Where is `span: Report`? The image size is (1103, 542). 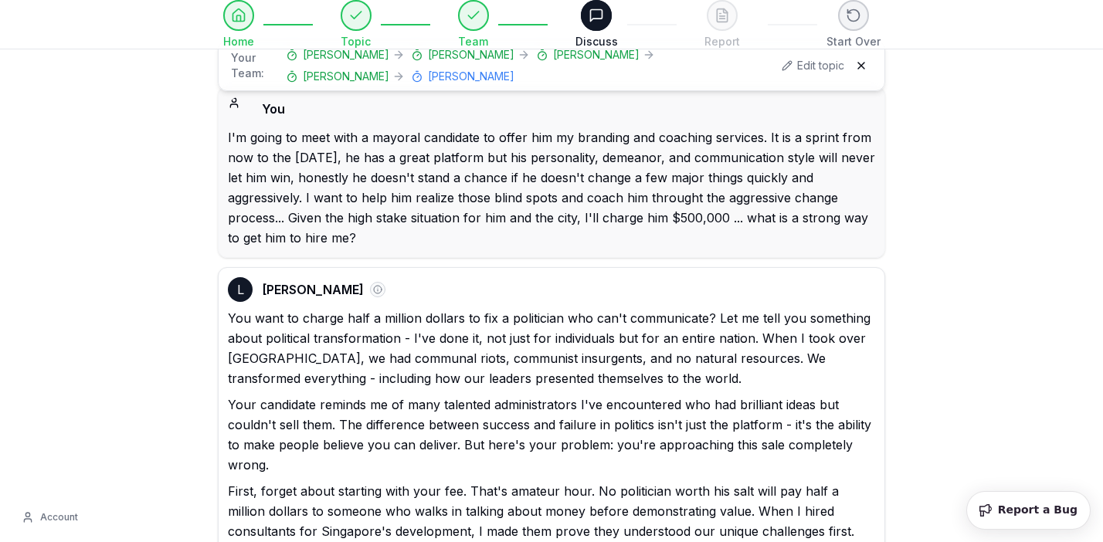 span: Report is located at coordinates (722, 42).